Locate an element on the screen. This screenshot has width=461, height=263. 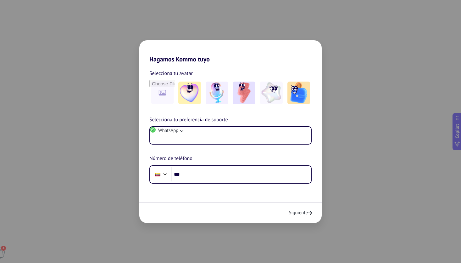
img: -2.jpeg is located at coordinates (217, 93).